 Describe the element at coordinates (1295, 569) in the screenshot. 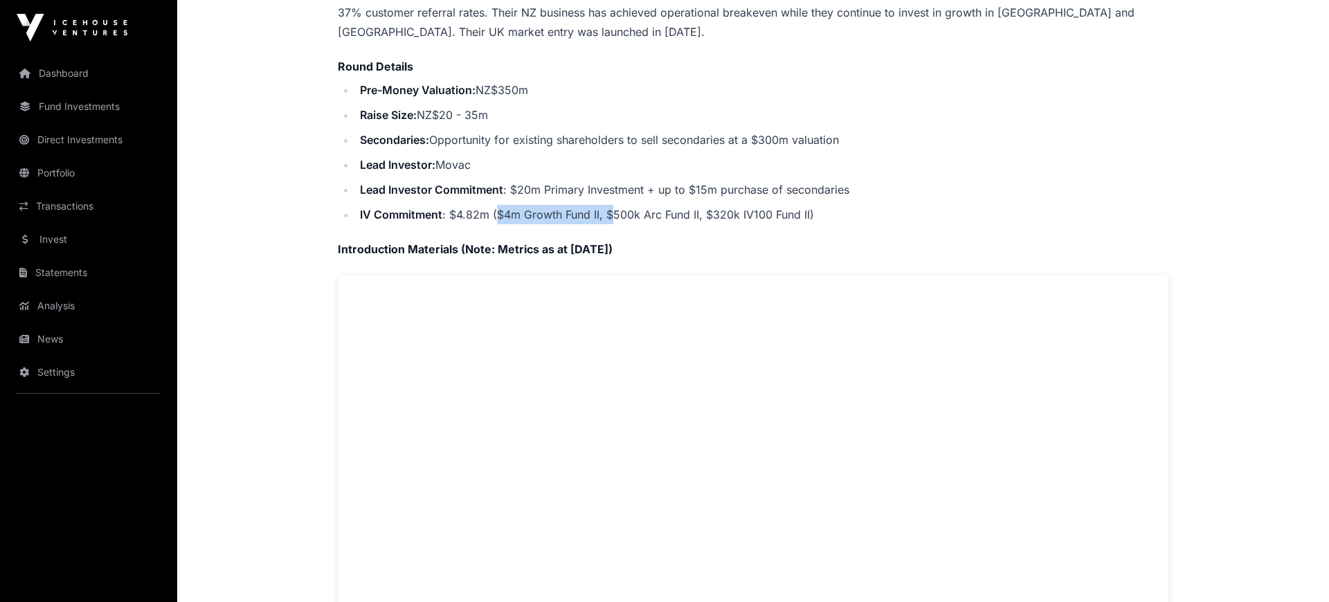

I see `div: Chat Widget` at that location.